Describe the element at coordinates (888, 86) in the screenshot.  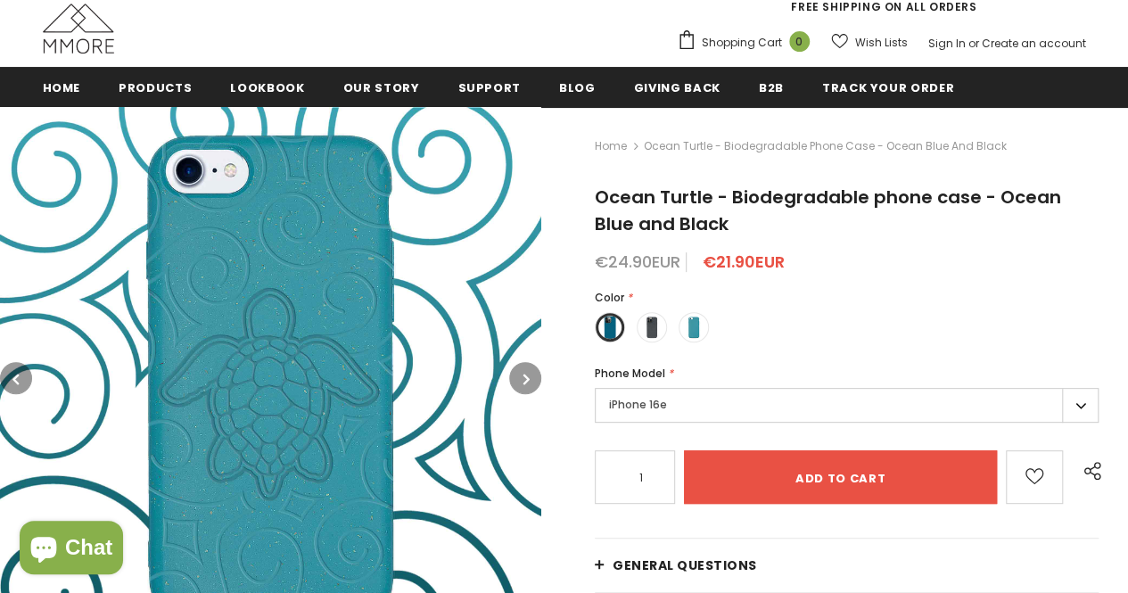
I see `a: Track your order` at that location.